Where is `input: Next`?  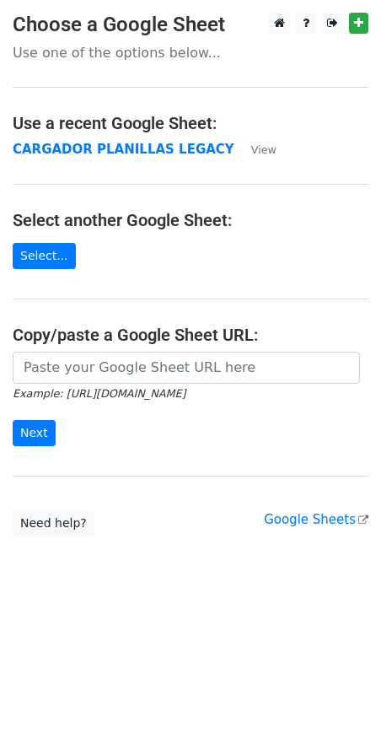
input: Next is located at coordinates (34, 433).